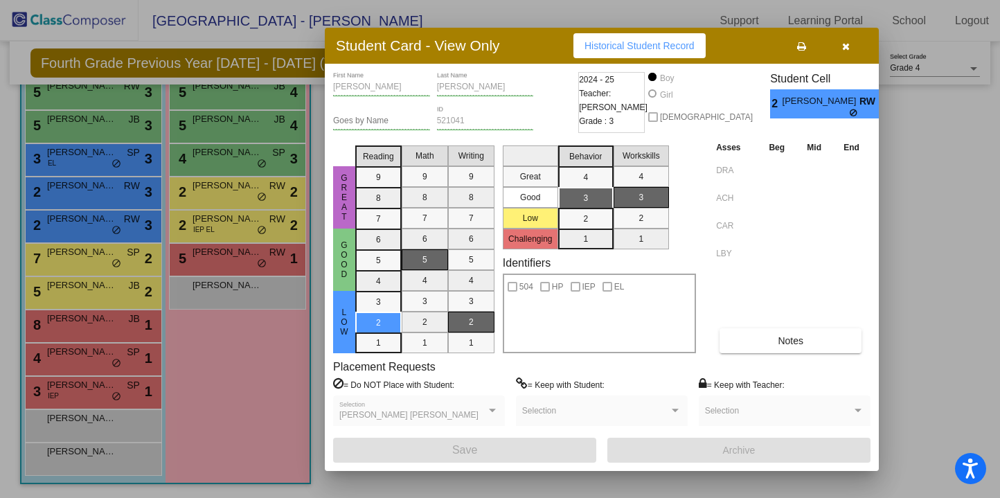 The width and height of the screenshot is (1000, 498). What do you see at coordinates (639, 46) in the screenshot?
I see `button: Historical Student Record` at bounding box center [639, 46].